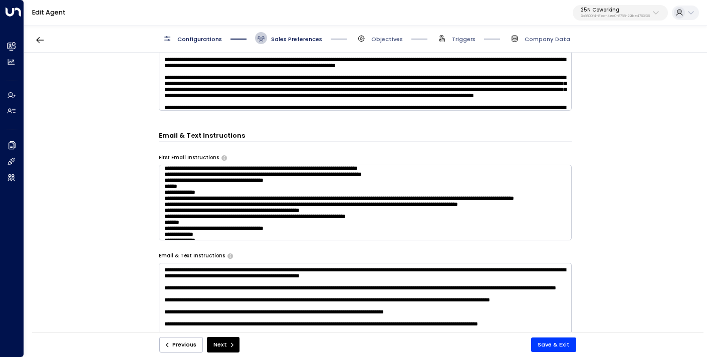 This screenshot has height=357, width=707. Describe the element at coordinates (464, 39) in the screenshot. I see `span: Triggers` at that location.